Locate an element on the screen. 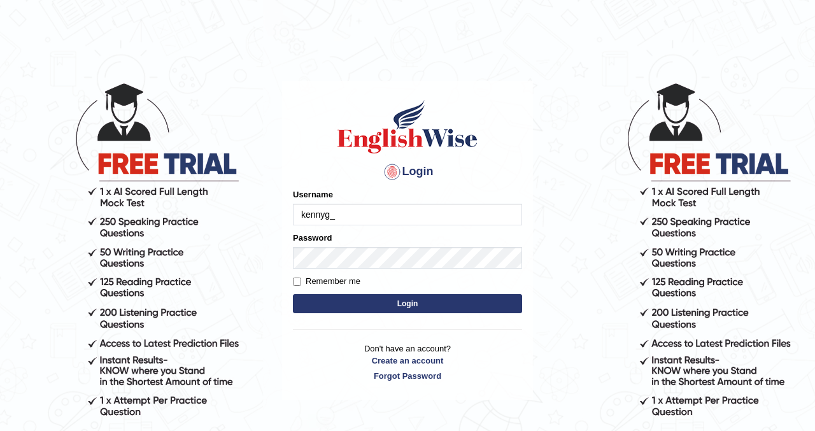 The height and width of the screenshot is (431, 815). p: Don't have an account? is located at coordinates (408, 362).